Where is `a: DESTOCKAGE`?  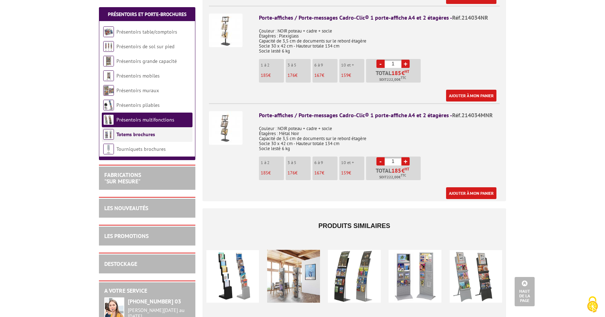
a: DESTOCKAGE is located at coordinates (121, 264).